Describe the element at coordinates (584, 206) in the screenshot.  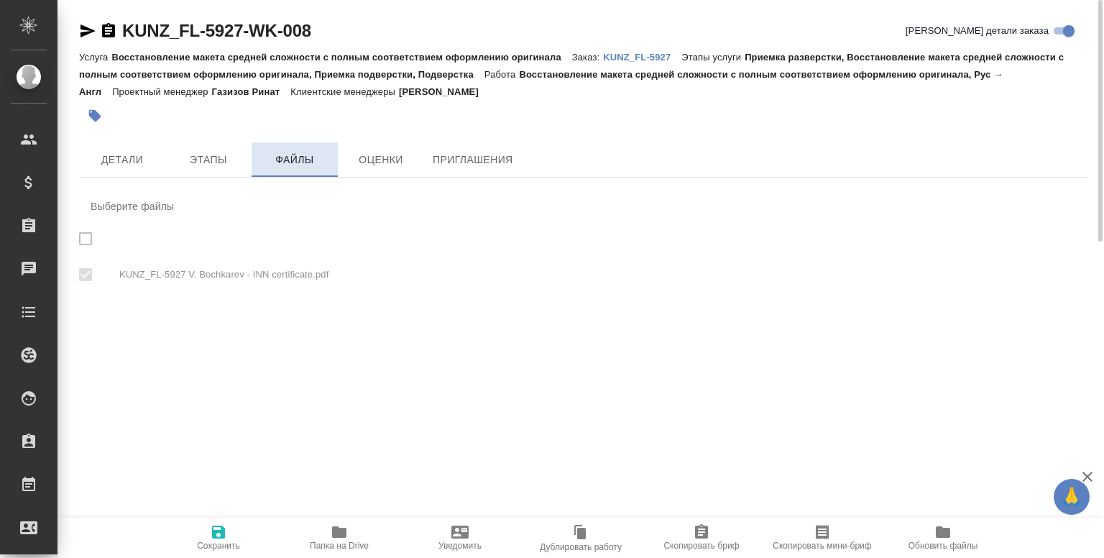
I see `div: Выберите файлы` at that location.